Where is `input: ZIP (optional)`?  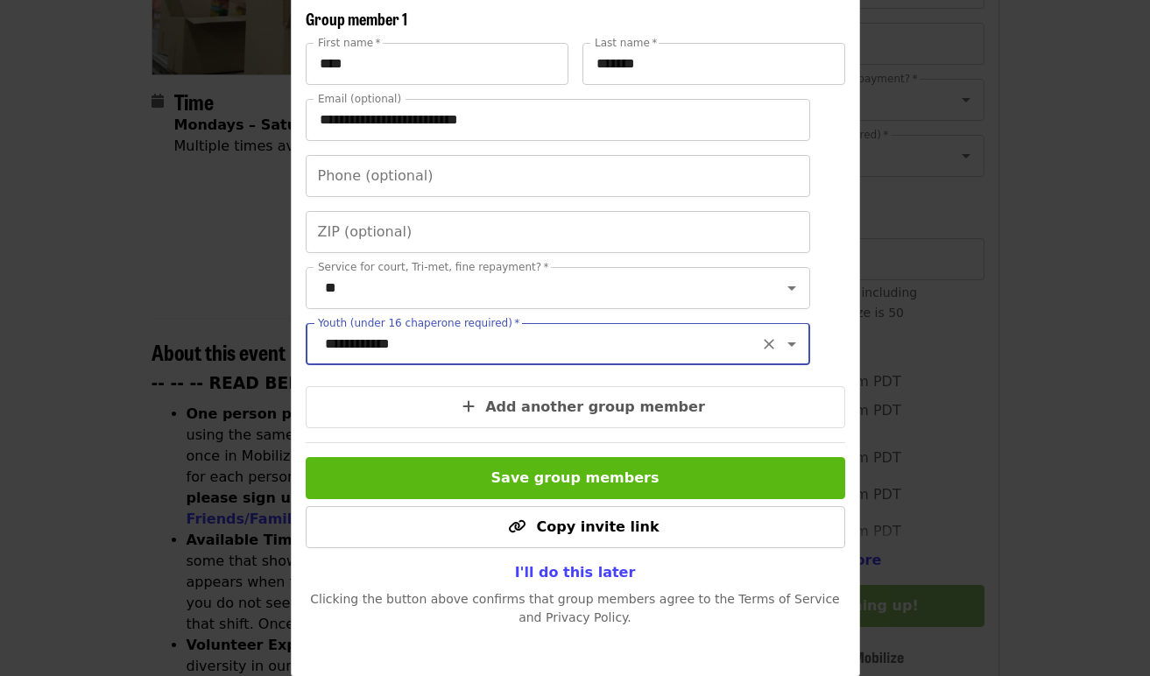 input: ZIP (optional) is located at coordinates (558, 232).